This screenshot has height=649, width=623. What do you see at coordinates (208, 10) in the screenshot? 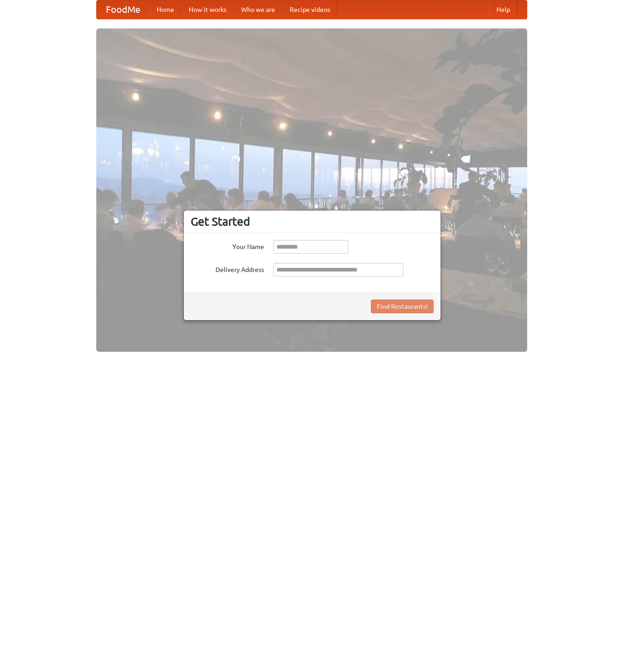
I see `a: How it works` at bounding box center [208, 10].